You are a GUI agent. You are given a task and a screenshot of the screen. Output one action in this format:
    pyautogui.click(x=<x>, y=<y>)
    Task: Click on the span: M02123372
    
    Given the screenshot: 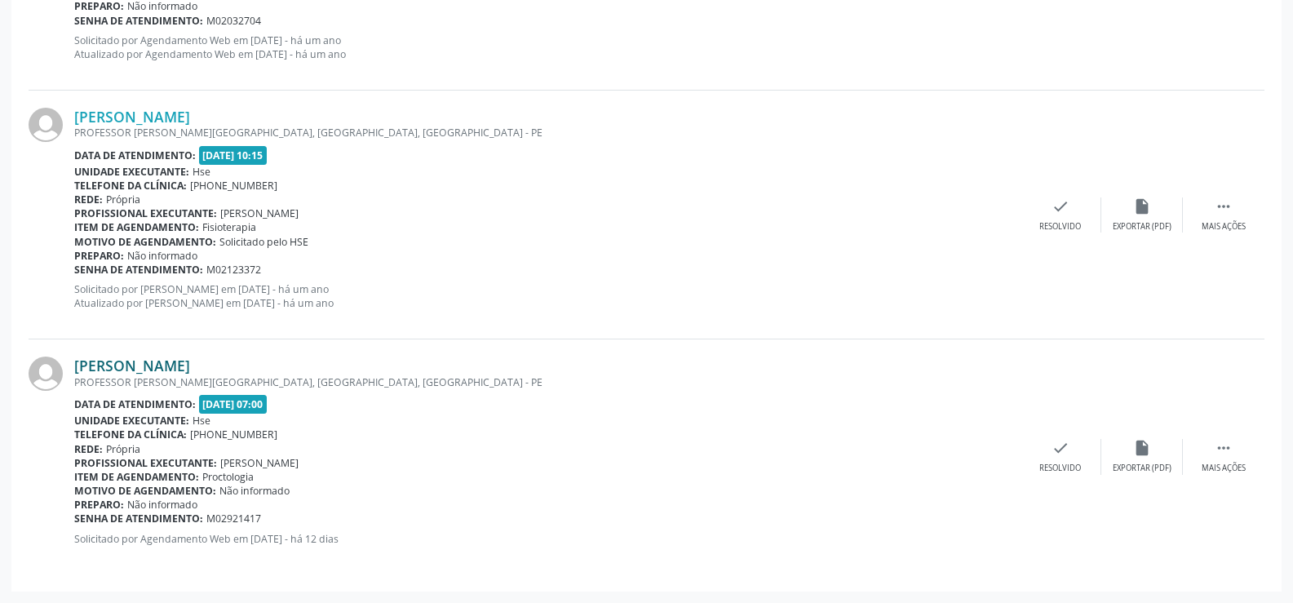 What is the action you would take?
    pyautogui.click(x=233, y=269)
    